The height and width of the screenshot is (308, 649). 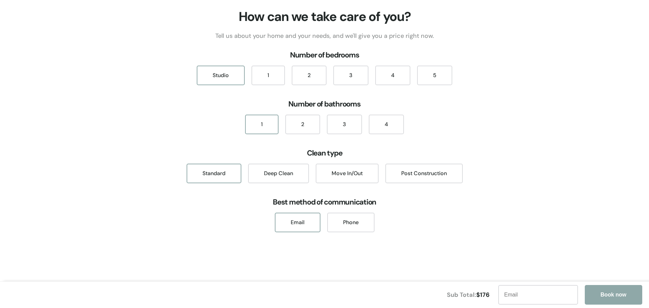 I want to click on div: Deep Clean, so click(x=279, y=173).